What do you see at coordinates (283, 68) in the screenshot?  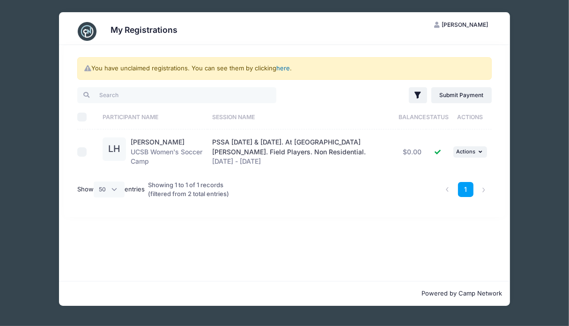 I see `a: here` at bounding box center [283, 68].